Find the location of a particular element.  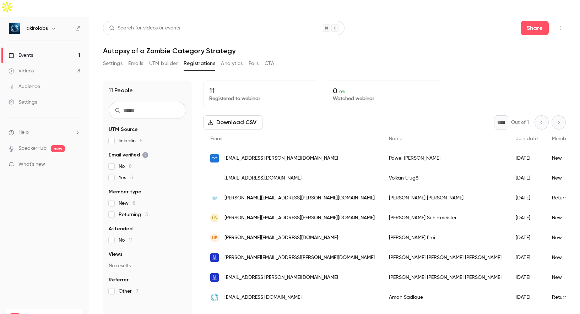

p: 11 is located at coordinates (260, 91).